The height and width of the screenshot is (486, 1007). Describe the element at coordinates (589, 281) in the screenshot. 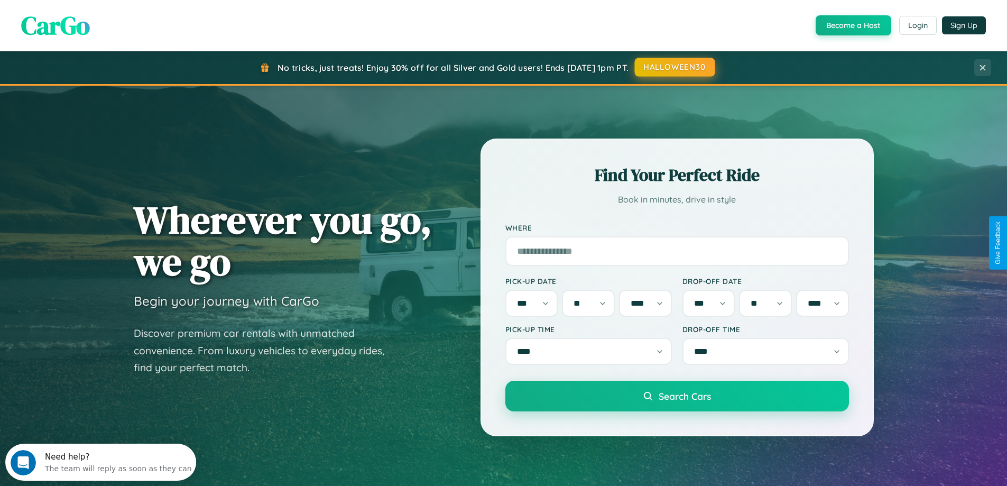

I see `label: Pick-up Date` at that location.